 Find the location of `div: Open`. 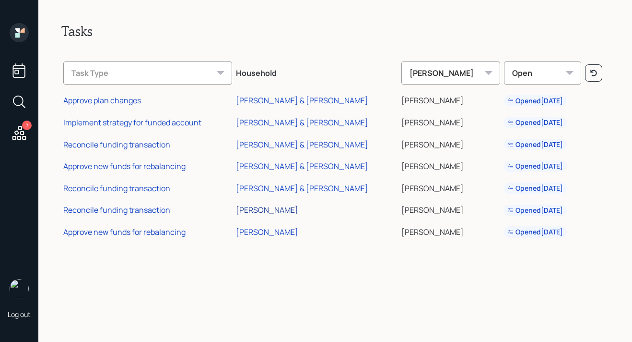

div: Open is located at coordinates (543, 73).